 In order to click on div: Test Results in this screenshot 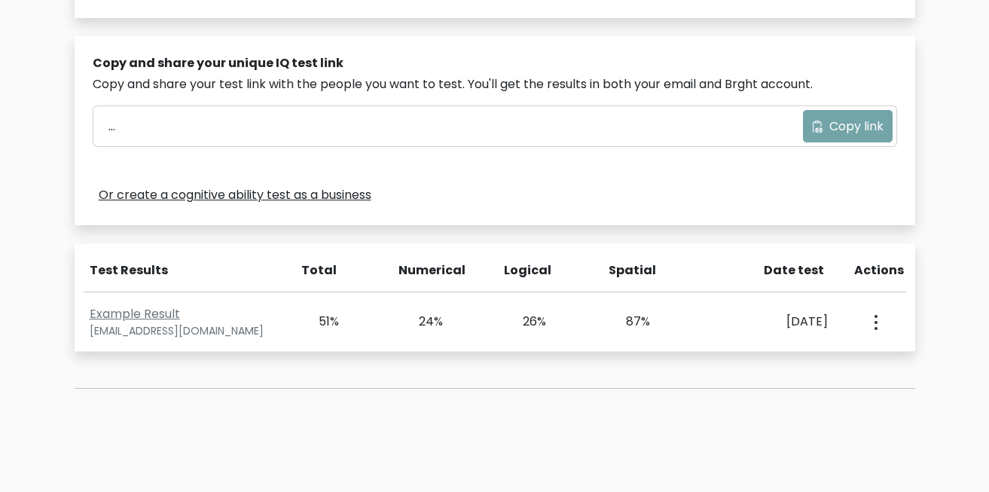, I will do `click(182, 270)`.